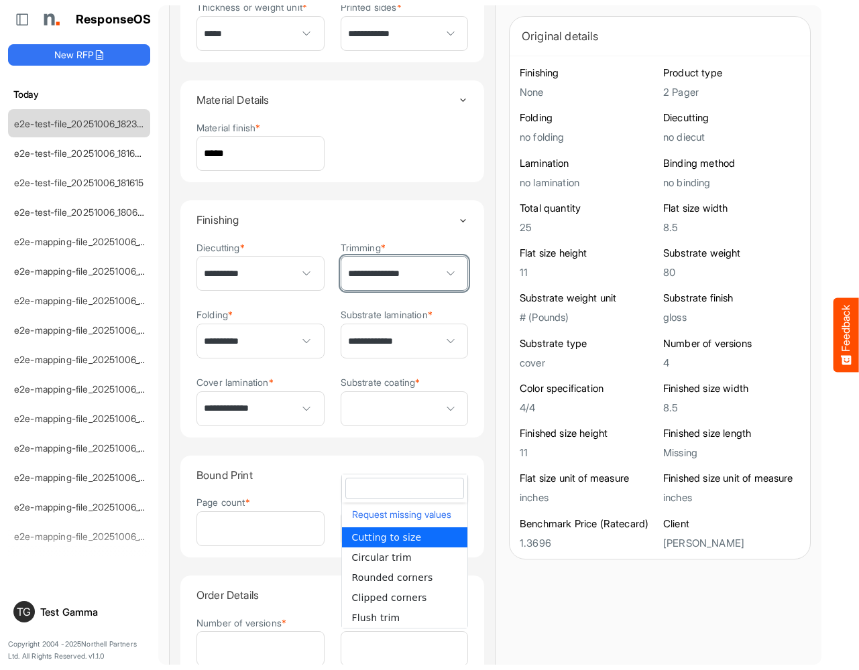 The image size is (859, 670). Describe the element at coordinates (390, 598) in the screenshot. I see `span: Clipped corners` at that location.